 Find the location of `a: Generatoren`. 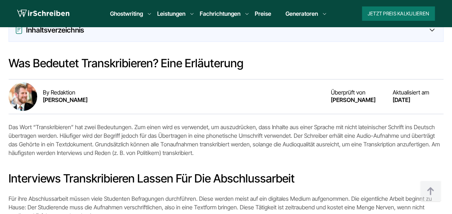

a: Generatoren is located at coordinates (301, 14).